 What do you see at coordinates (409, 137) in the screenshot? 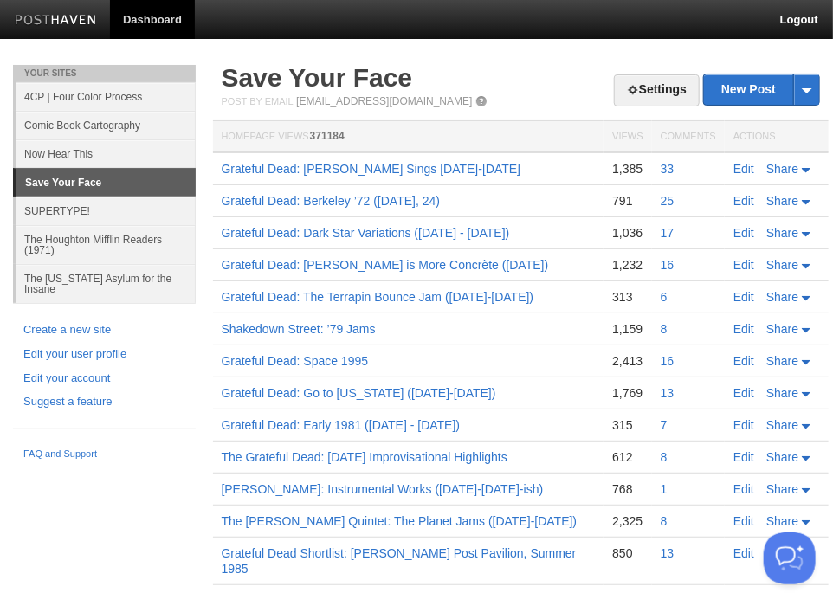
I see `th: Homepage Views` at bounding box center [409, 137].